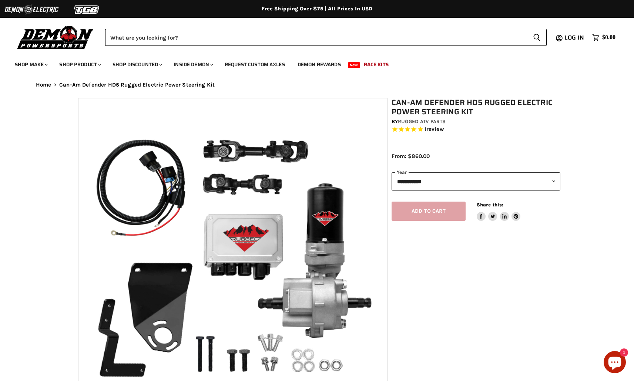  Describe the element at coordinates (476, 122) in the screenshot. I see `div: by` at that location.